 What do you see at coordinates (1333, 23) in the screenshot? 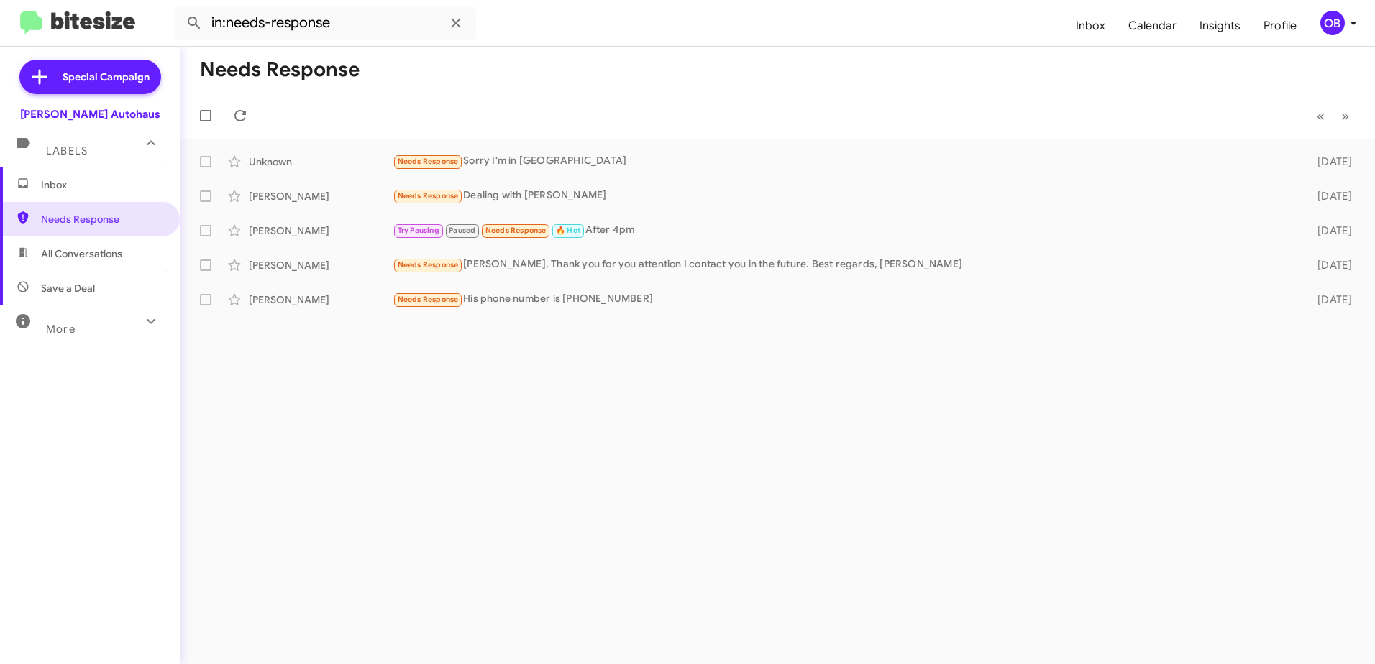
I see `button: OB` at bounding box center [1333, 23].